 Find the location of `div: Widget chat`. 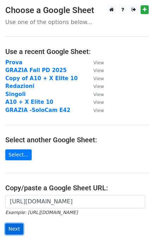

div: Widget chat is located at coordinates (137, 221).